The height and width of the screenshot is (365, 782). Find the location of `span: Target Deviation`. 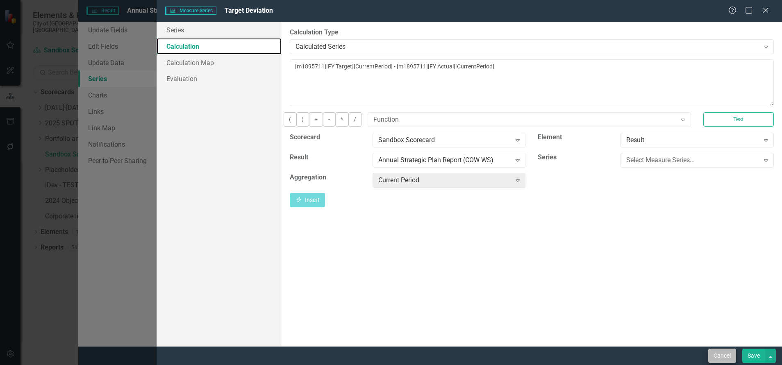

span: Target Deviation is located at coordinates (249, 10).